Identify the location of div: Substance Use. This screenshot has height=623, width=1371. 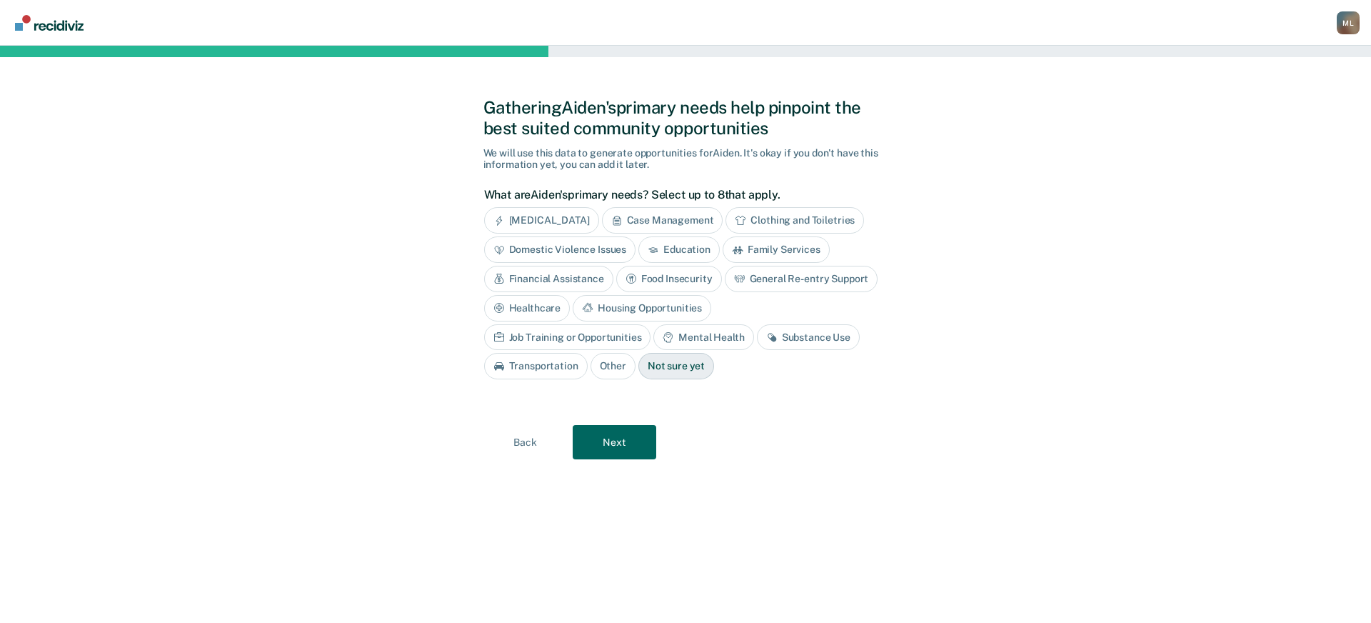
(808, 337).